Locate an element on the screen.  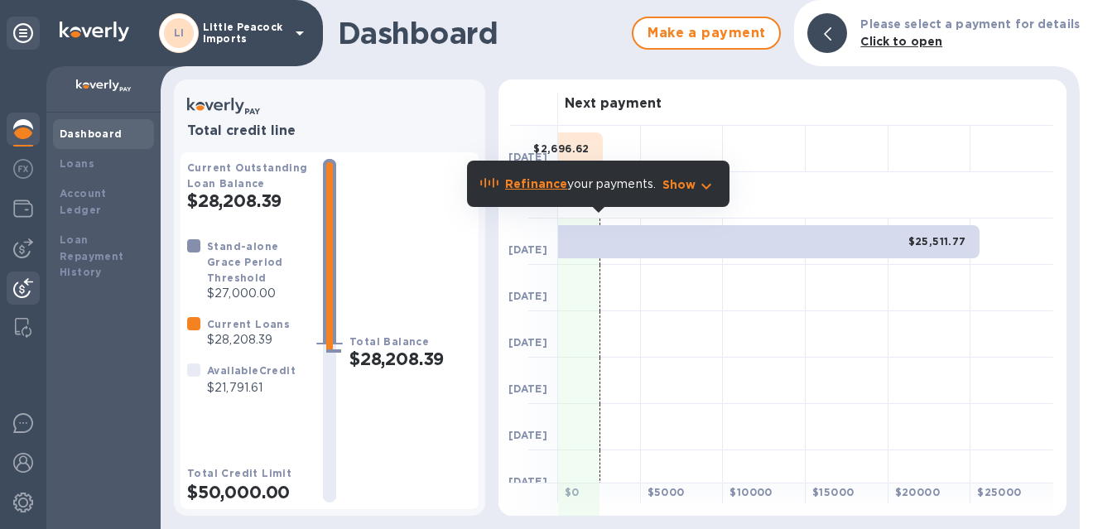
h3: Total credit line is located at coordinates (330, 131).